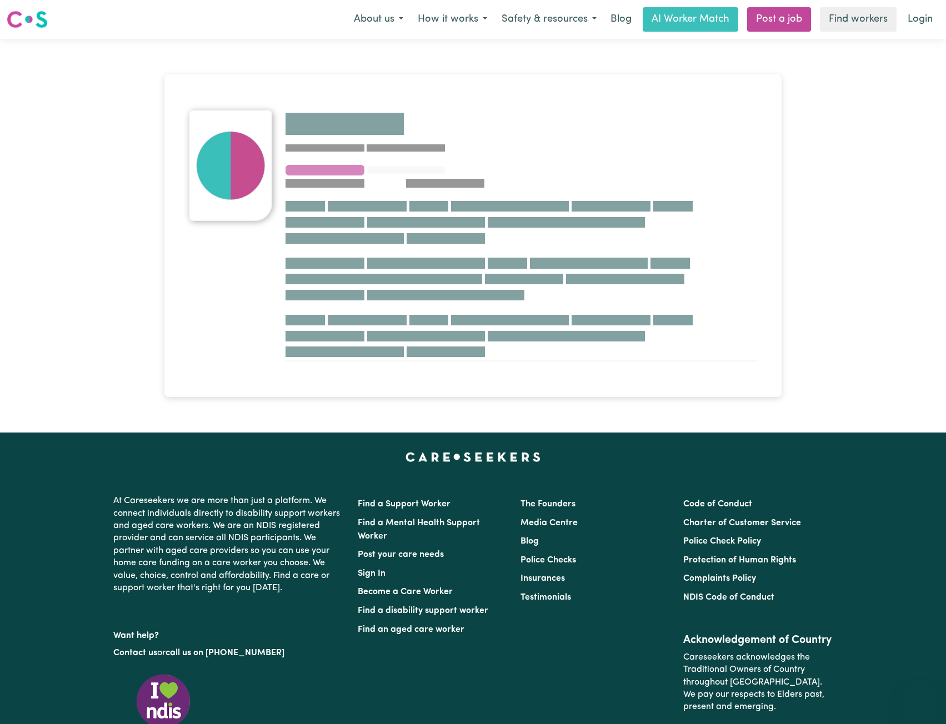  Describe the element at coordinates (742, 523) in the screenshot. I see `a: Charter of Customer Service` at that location.